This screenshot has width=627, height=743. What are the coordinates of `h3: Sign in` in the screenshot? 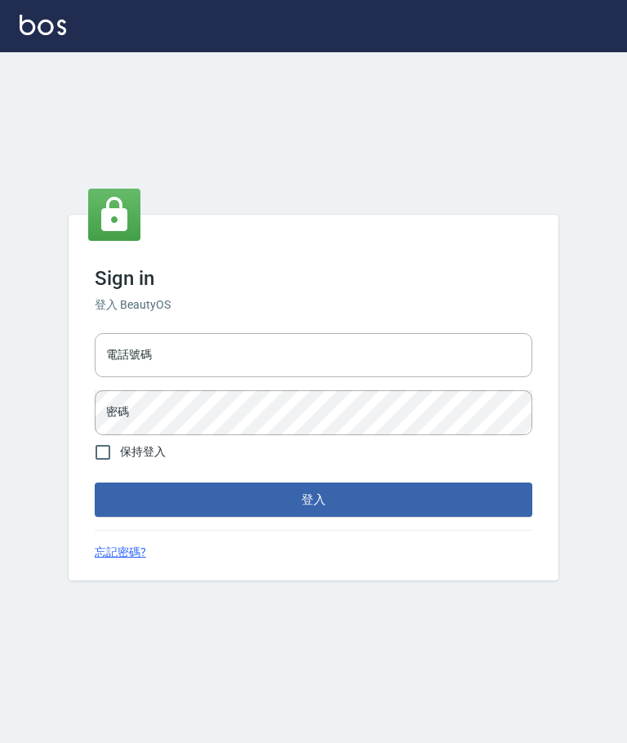 It's located at (313, 278).